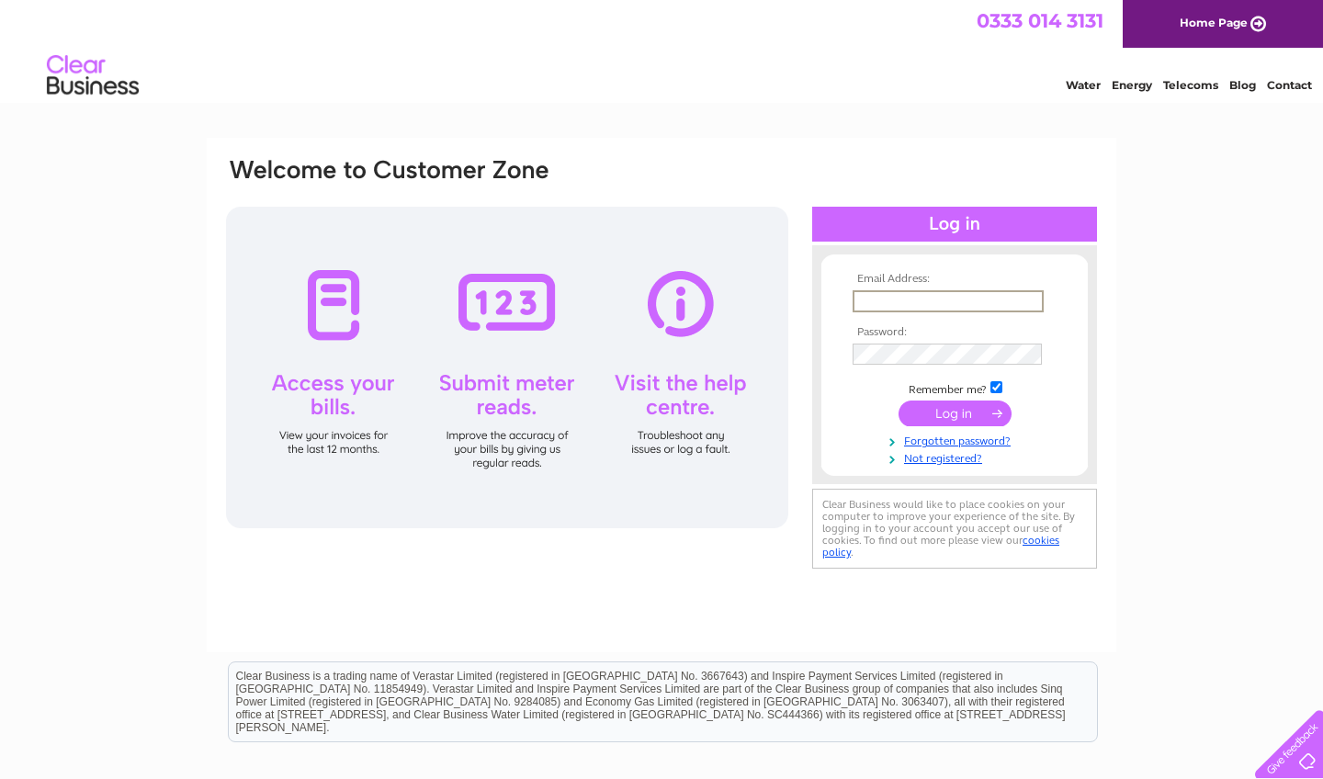 Image resolution: width=1323 pixels, height=779 pixels. What do you see at coordinates (955, 388) in the screenshot?
I see `td: Remember me?` at bounding box center [955, 388].